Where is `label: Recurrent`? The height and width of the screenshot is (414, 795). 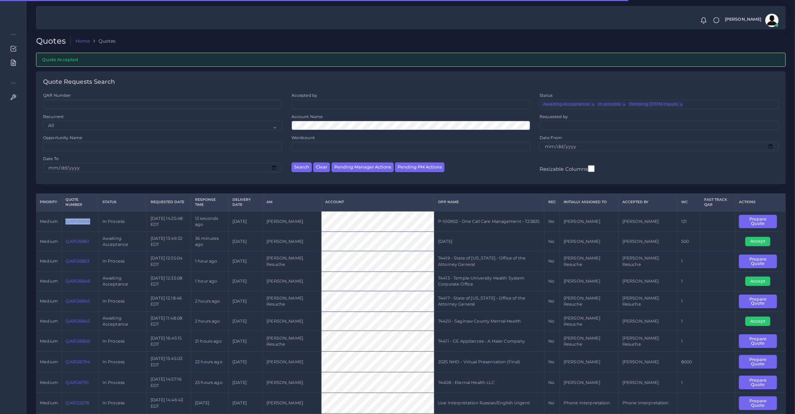
label: Recurrent is located at coordinates (53, 117).